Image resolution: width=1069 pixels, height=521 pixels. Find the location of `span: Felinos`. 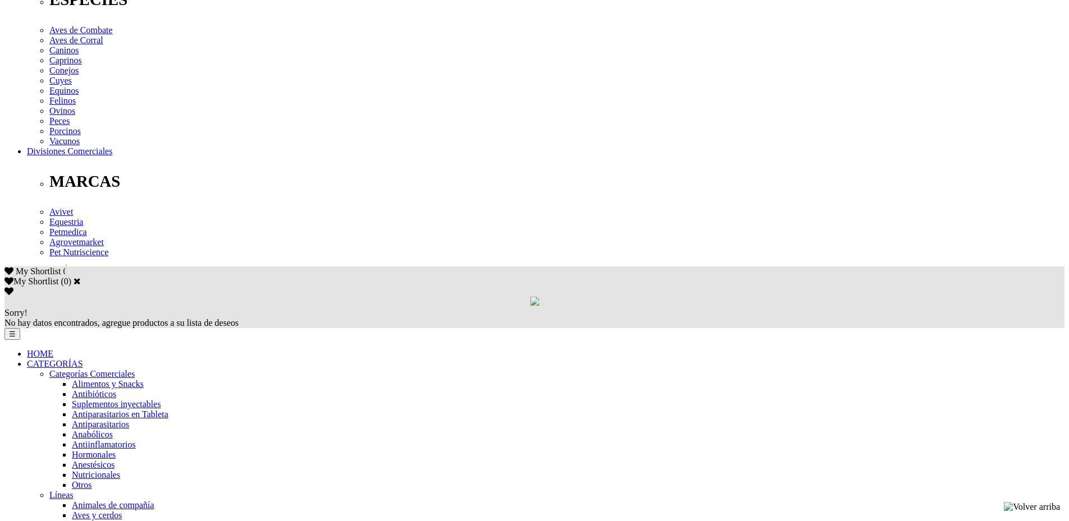

span: Felinos is located at coordinates (62, 100).